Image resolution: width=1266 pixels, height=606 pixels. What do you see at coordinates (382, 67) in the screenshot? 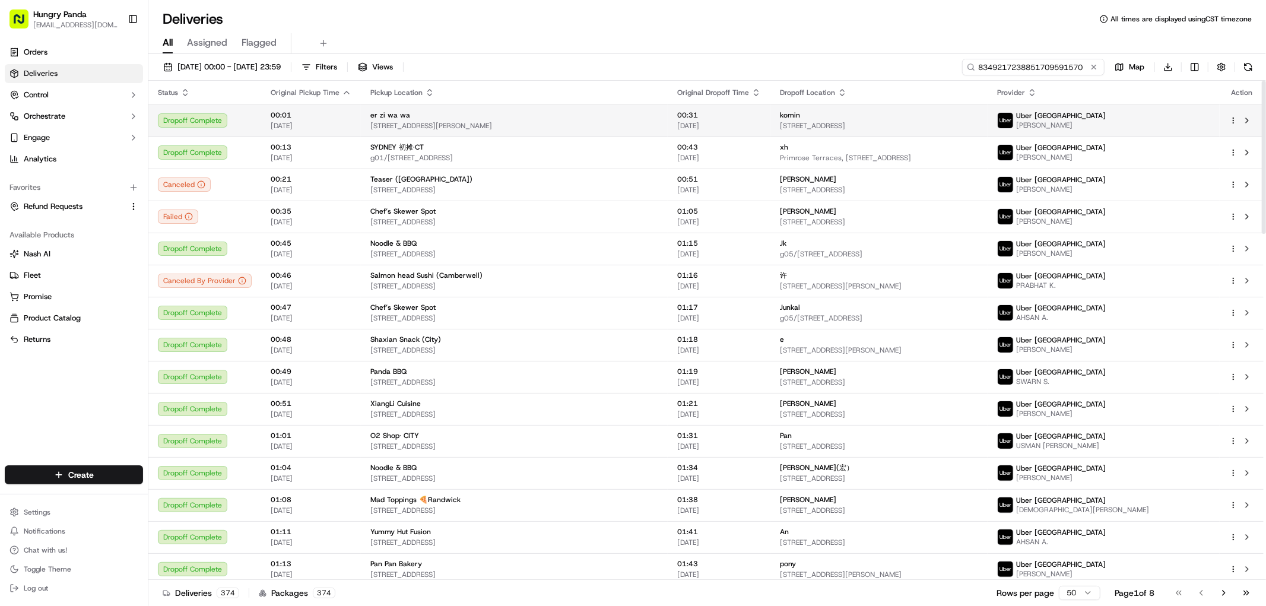
I see `span: Views` at bounding box center [382, 67].